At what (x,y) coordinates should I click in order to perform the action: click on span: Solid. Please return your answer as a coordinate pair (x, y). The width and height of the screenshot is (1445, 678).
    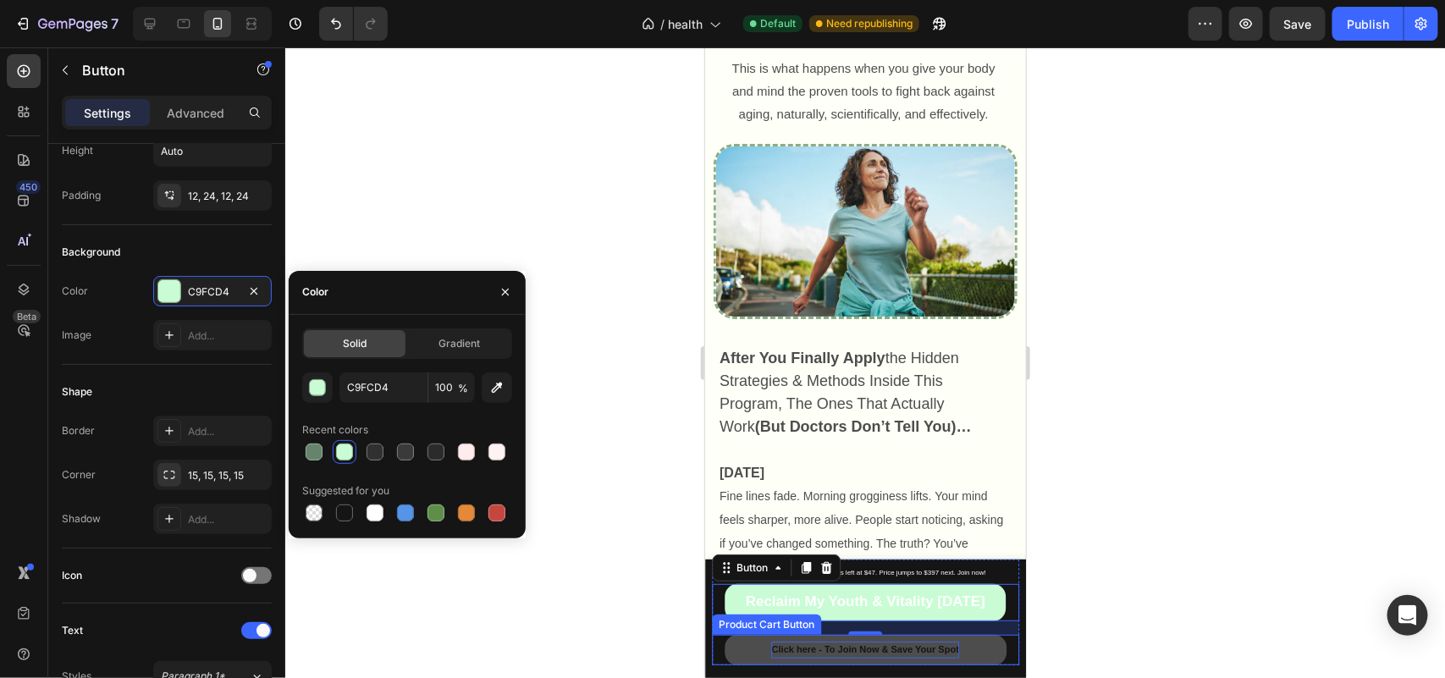
    Looking at the image, I should click on (355, 344).